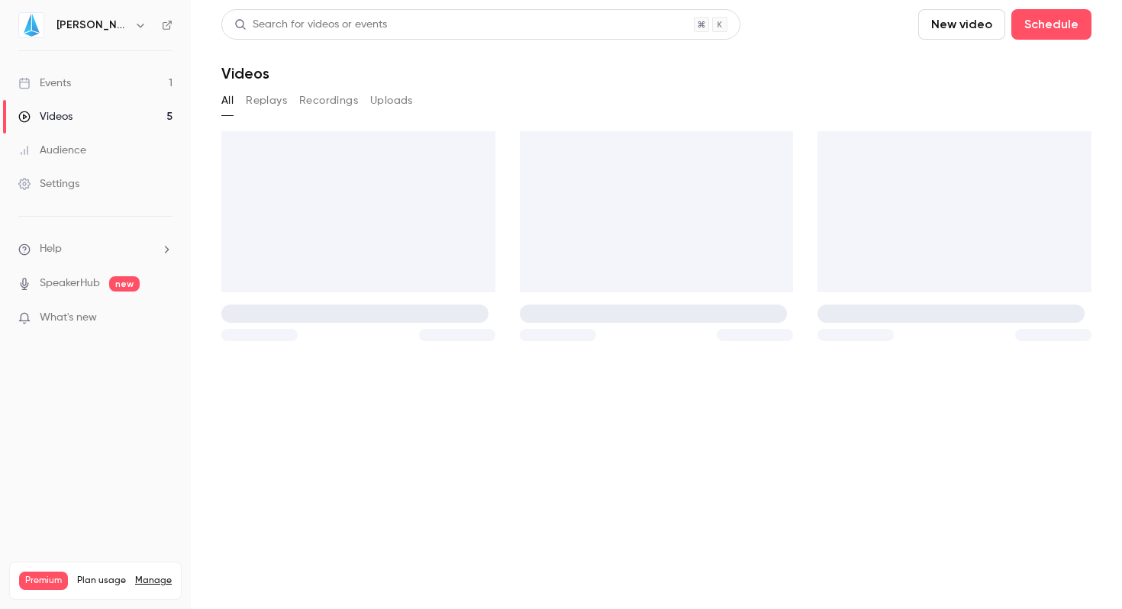  What do you see at coordinates (68, 317) in the screenshot?
I see `span: What's new` at bounding box center [68, 317].